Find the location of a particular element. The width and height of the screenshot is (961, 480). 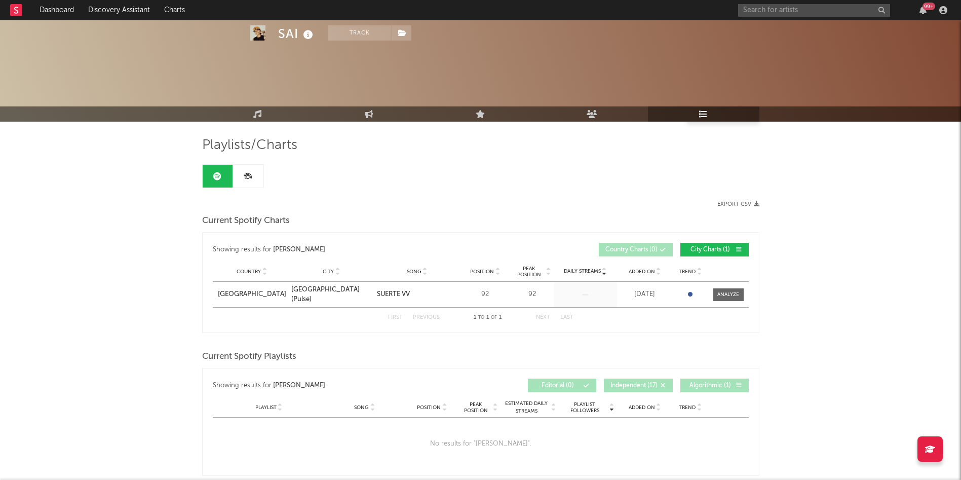

button: 99+ is located at coordinates (923, 10).